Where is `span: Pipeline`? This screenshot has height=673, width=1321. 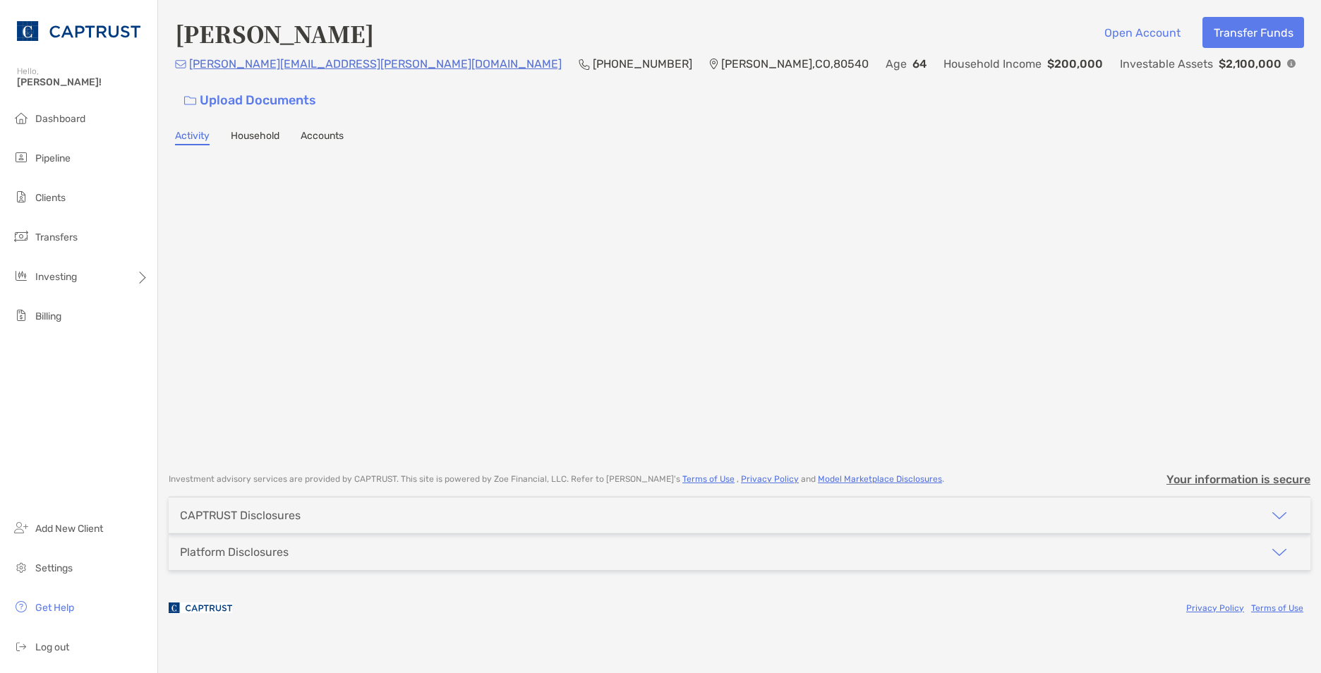
span: Pipeline is located at coordinates (53, 158).